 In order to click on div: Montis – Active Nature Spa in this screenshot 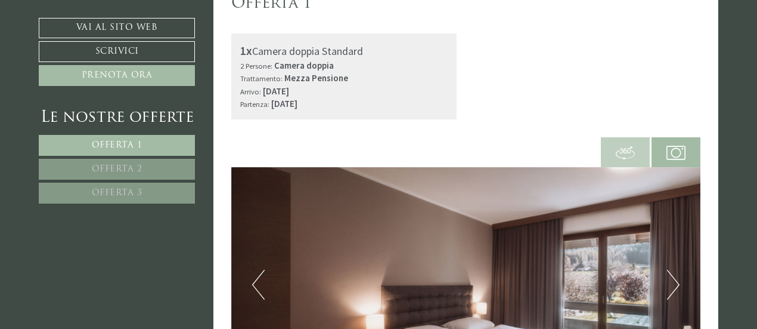, I will do `click(88, 38)`.